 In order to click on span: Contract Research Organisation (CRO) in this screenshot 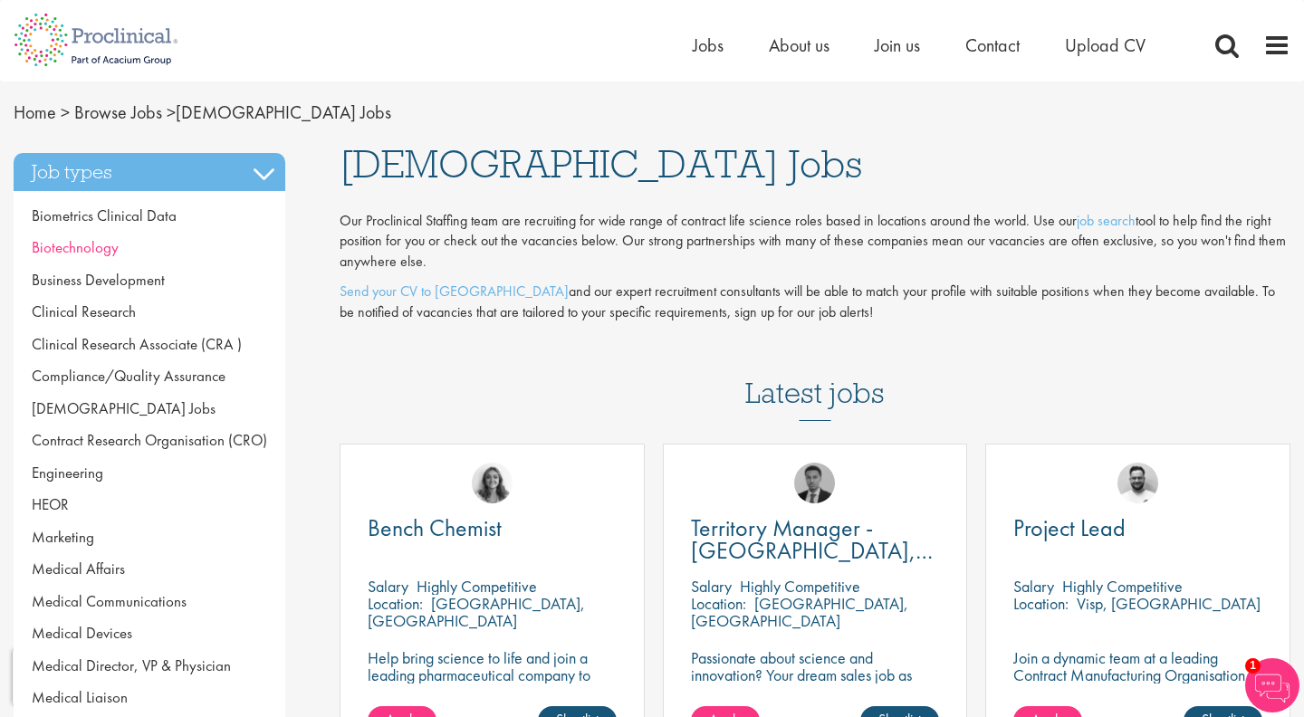, I will do `click(149, 440)`.